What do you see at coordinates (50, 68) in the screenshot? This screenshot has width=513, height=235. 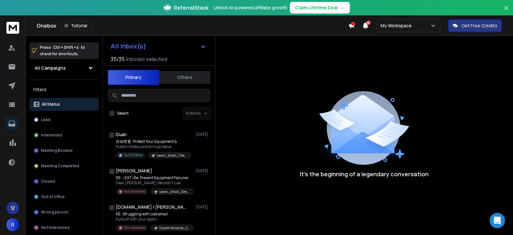 I see `h1: All Campaigns` at bounding box center [50, 68].